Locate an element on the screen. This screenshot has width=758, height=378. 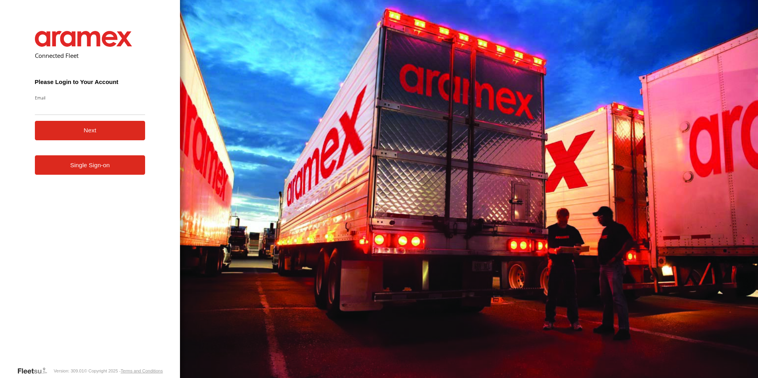
h3: Please Login to Your Account is located at coordinates (90, 82).